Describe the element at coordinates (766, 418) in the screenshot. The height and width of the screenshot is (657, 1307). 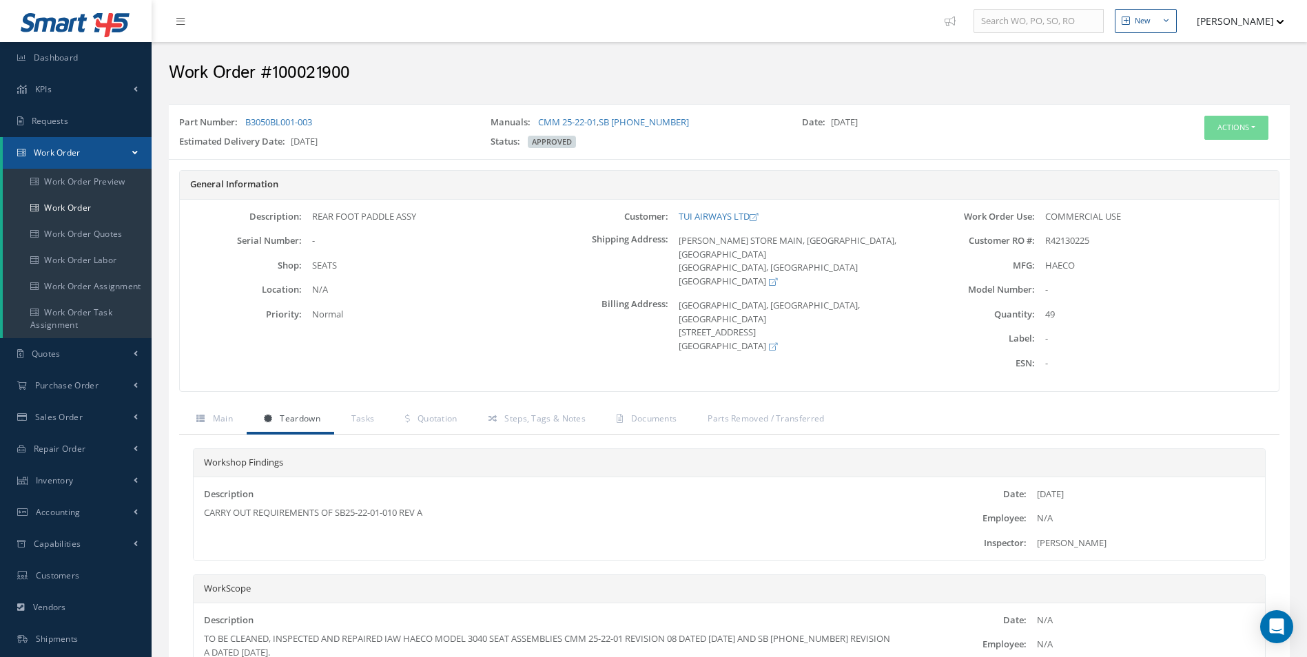
I see `span: Parts Removed / Transferred` at that location.